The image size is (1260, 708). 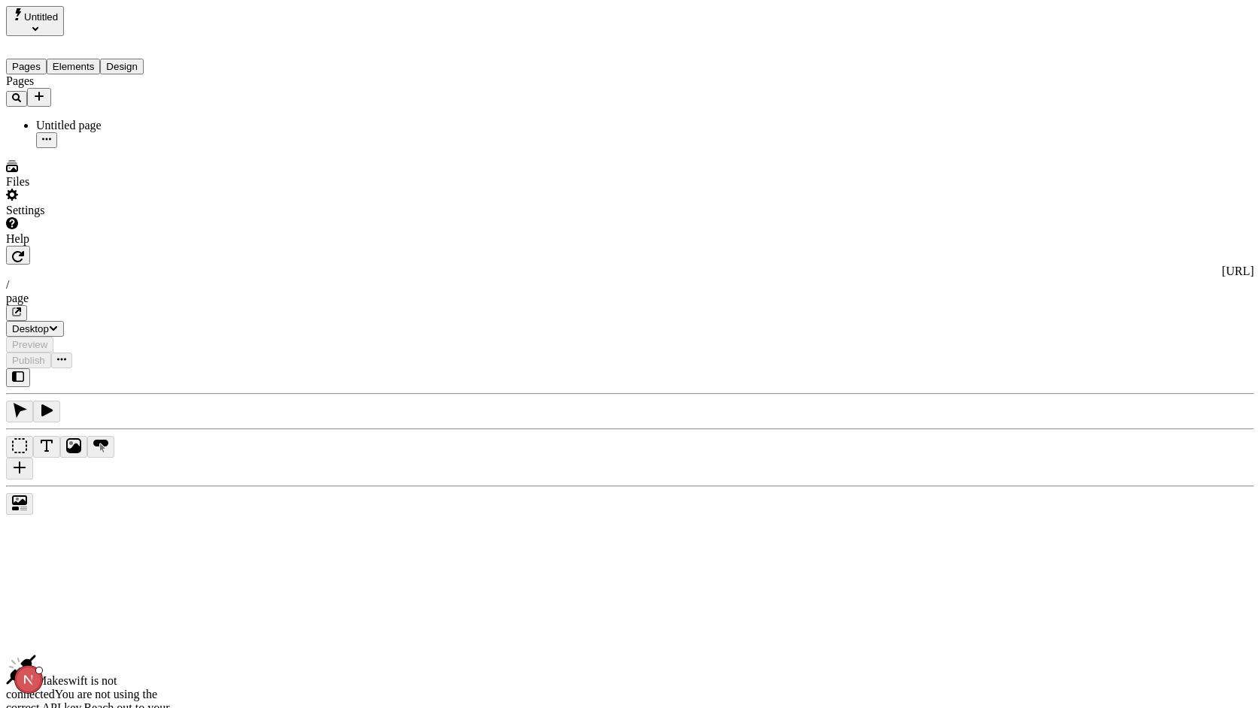 What do you see at coordinates (122, 66) in the screenshot?
I see `button: Design` at bounding box center [122, 66].